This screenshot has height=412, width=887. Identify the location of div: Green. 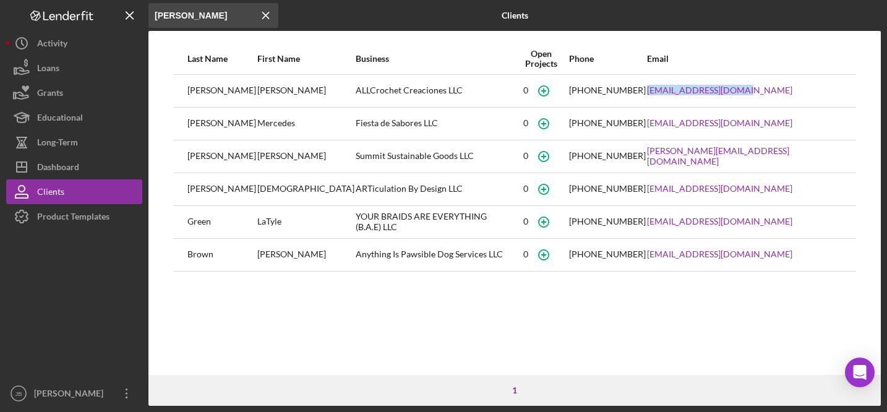
(221, 222).